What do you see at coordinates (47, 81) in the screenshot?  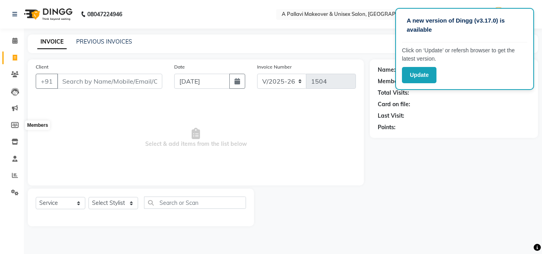 I see `button: +91` at bounding box center [47, 81].